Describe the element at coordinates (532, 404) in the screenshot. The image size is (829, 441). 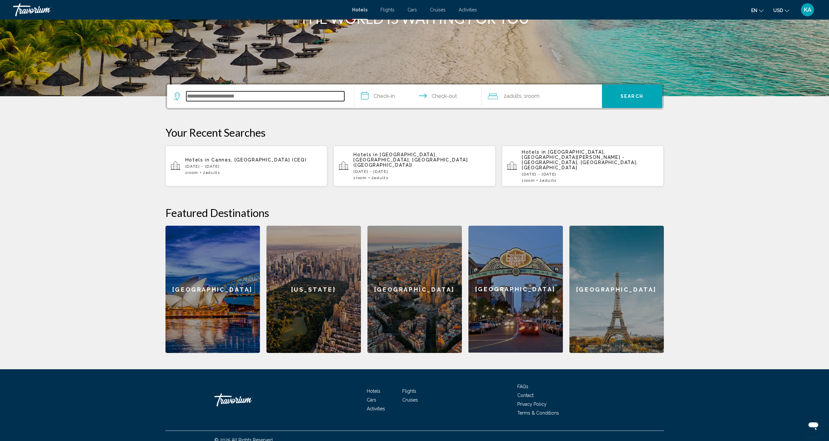
I see `span: Privacy Policy` at that location.